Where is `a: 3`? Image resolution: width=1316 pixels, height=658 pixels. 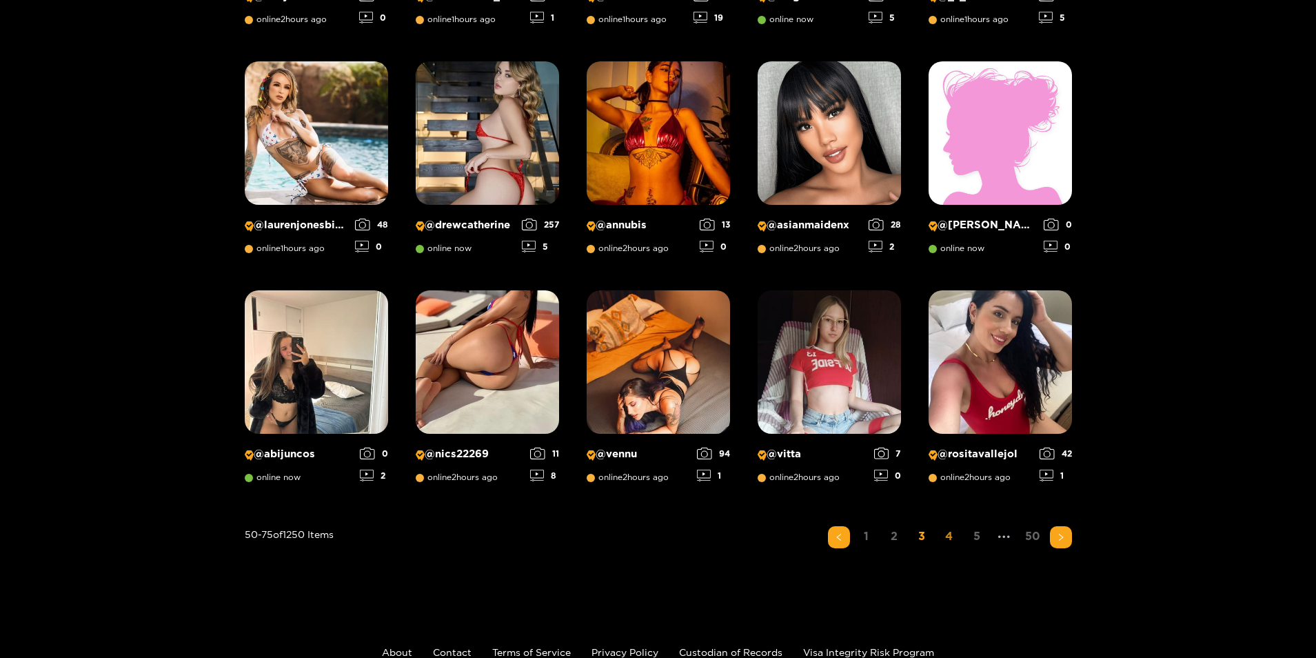 a: 3 is located at coordinates (922, 536).